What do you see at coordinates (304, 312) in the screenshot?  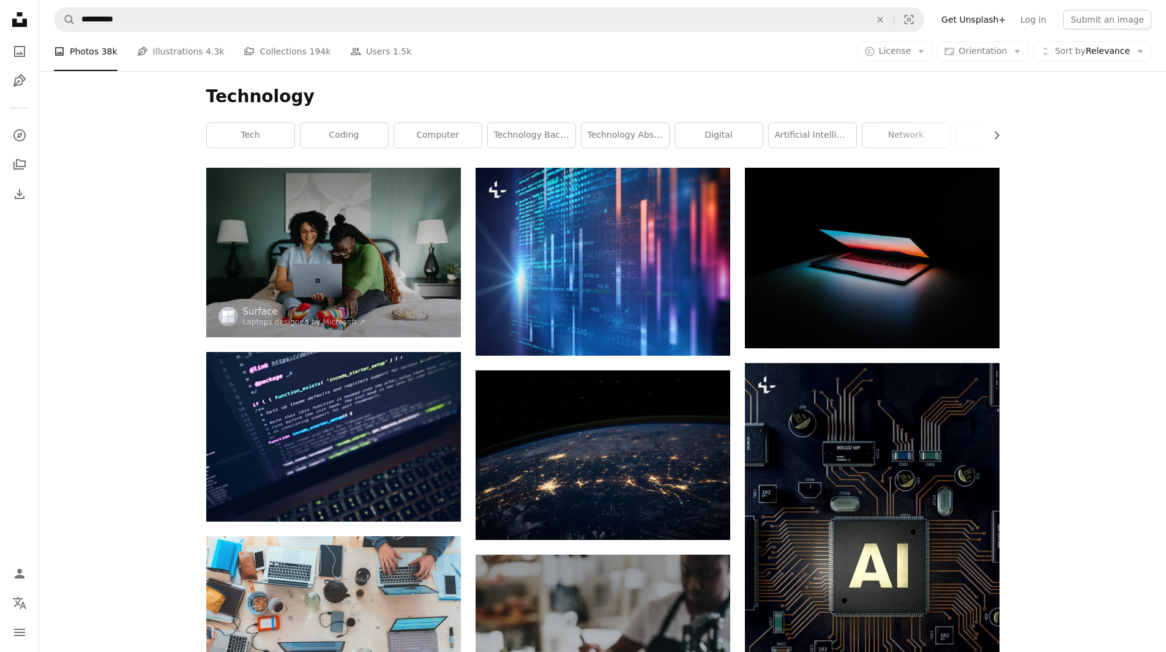 I see `a: Surface` at bounding box center [304, 312].